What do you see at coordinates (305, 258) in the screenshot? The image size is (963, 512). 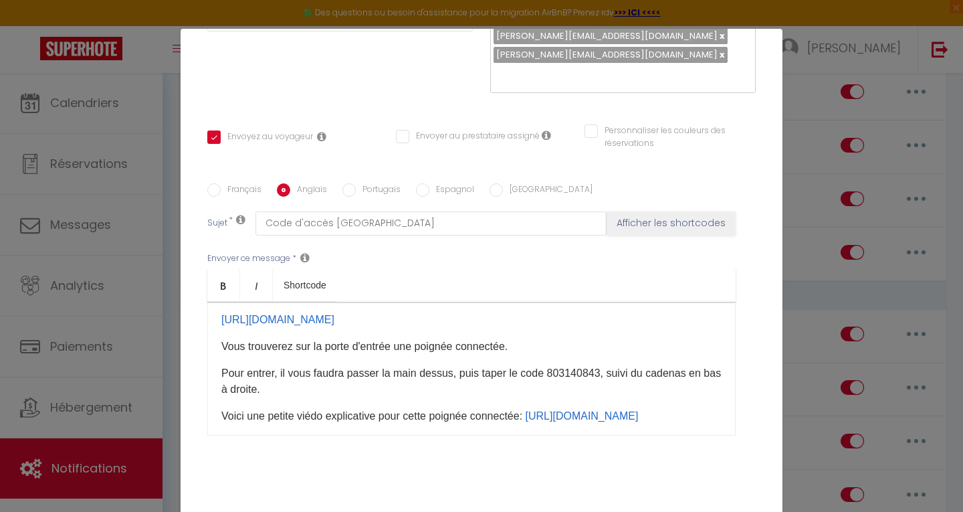 I see `i: Message` at bounding box center [305, 258].